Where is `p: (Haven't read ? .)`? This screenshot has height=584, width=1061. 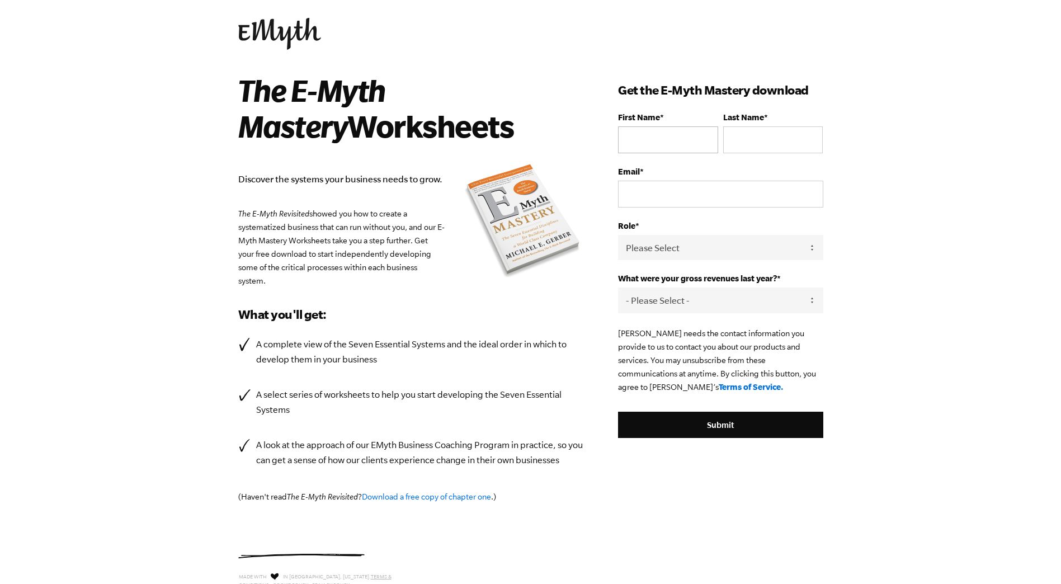
p: (Haven't read ? .) is located at coordinates (412, 497).